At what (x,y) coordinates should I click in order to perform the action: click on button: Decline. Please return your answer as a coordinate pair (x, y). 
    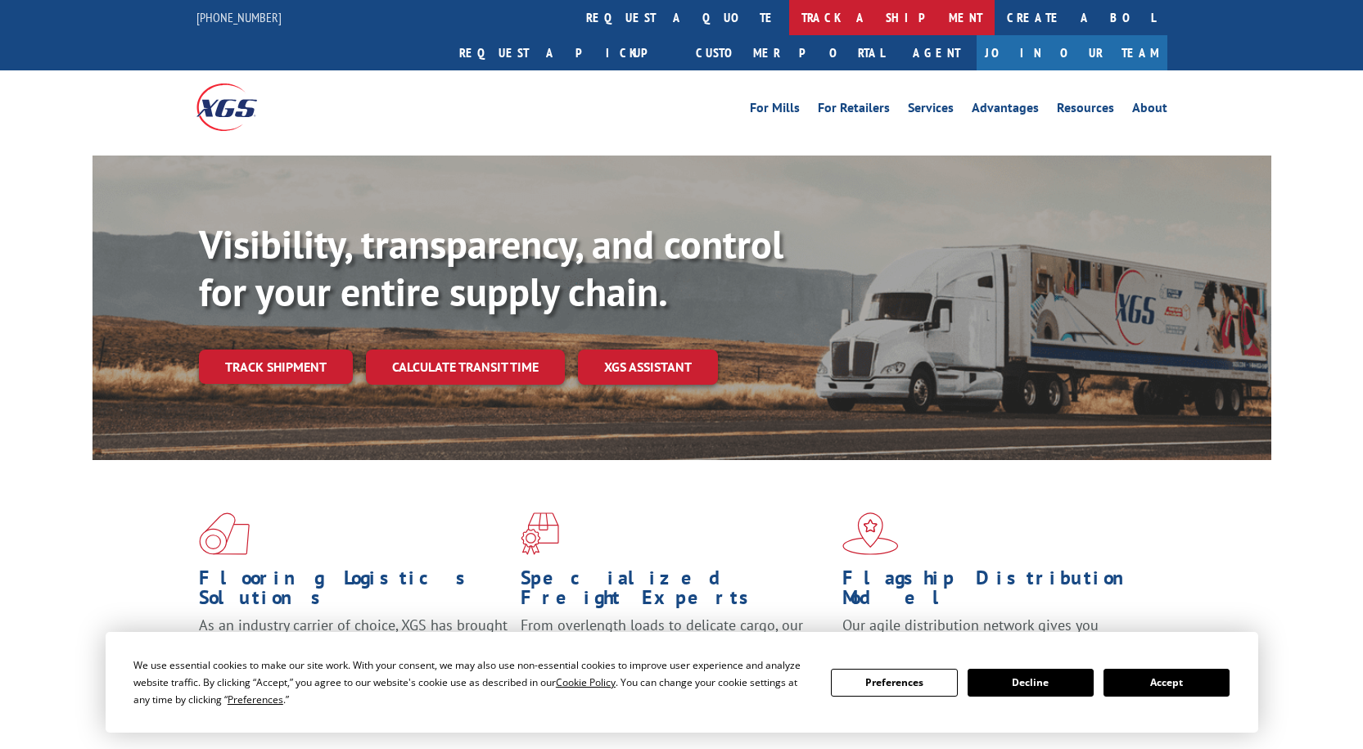
    Looking at the image, I should click on (1031, 683).